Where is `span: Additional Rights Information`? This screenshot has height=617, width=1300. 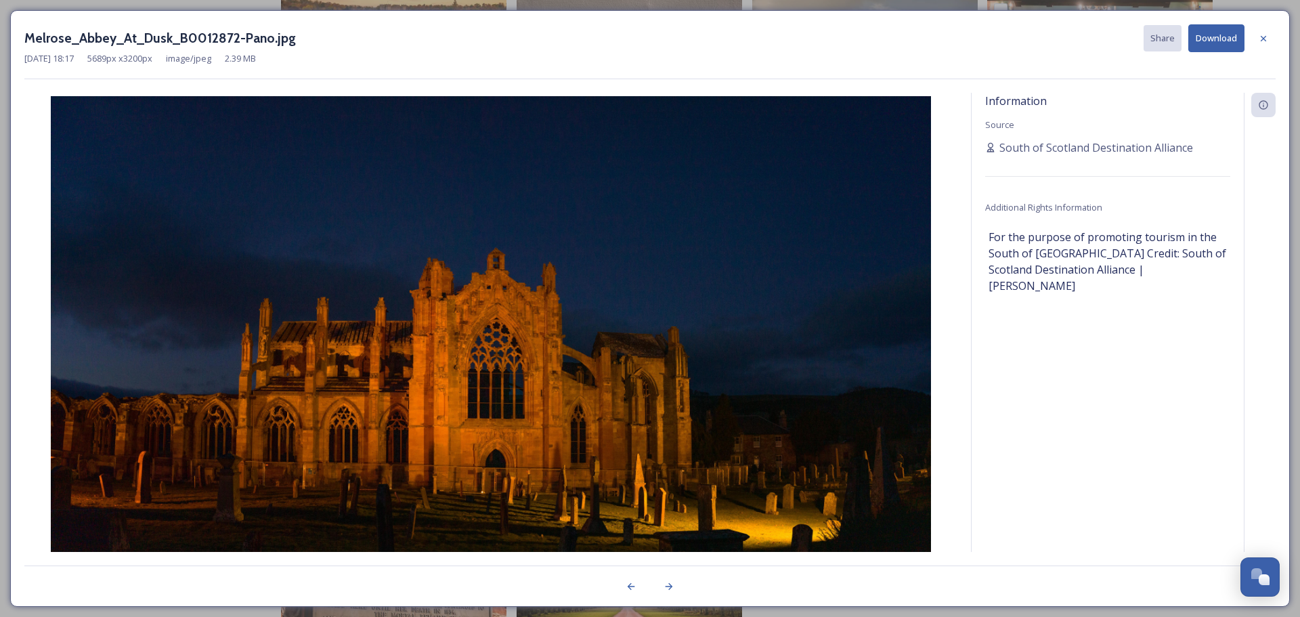 span: Additional Rights Information is located at coordinates (1044, 207).